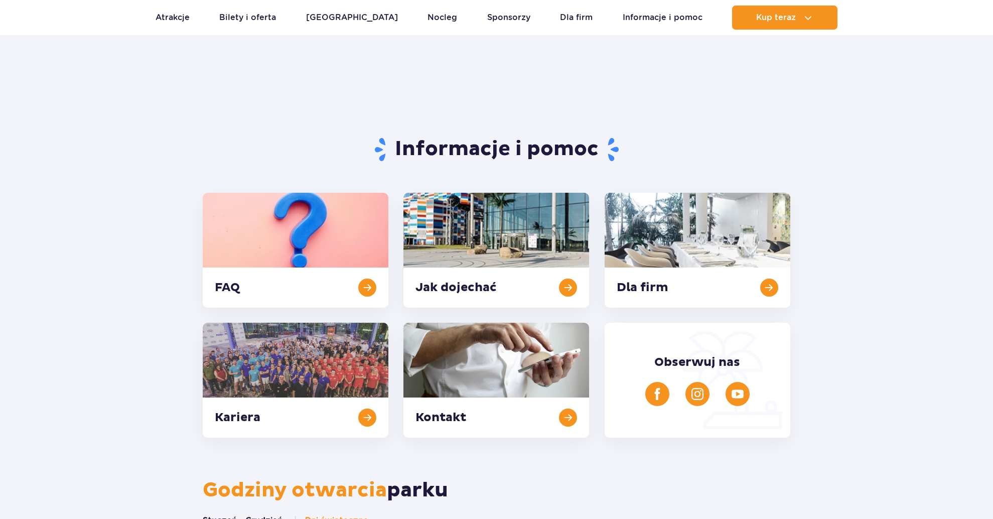  What do you see at coordinates (662, 18) in the screenshot?
I see `a: Informacje i pomoc` at bounding box center [662, 18].